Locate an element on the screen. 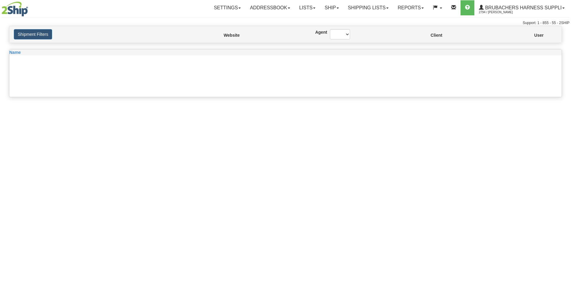 Image resolution: width=571 pixels, height=287 pixels. label: Client is located at coordinates (431, 35).